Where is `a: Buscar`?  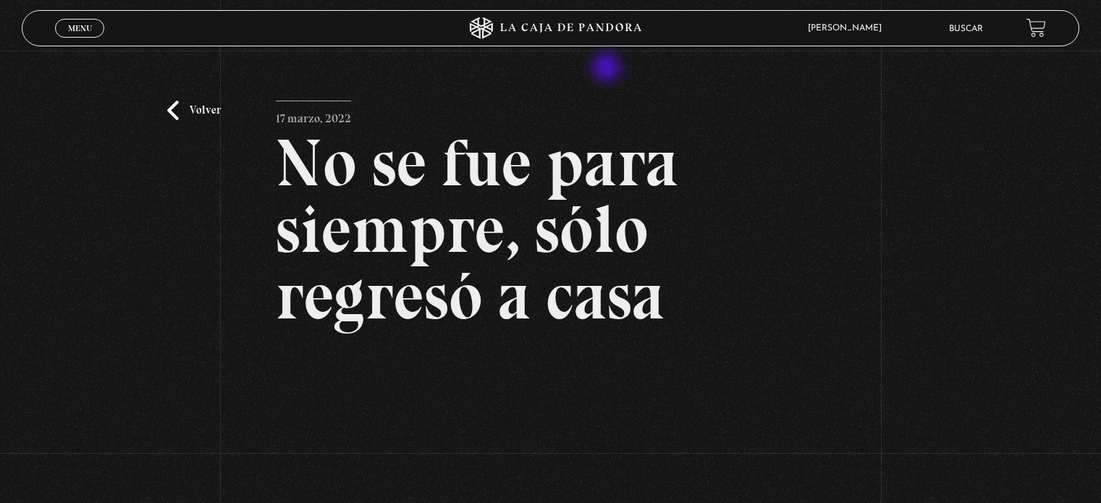 a: Buscar is located at coordinates (966, 29).